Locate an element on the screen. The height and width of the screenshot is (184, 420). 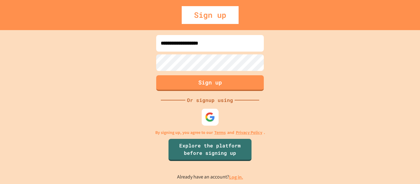
div: Sign up is located at coordinates (210, 15).